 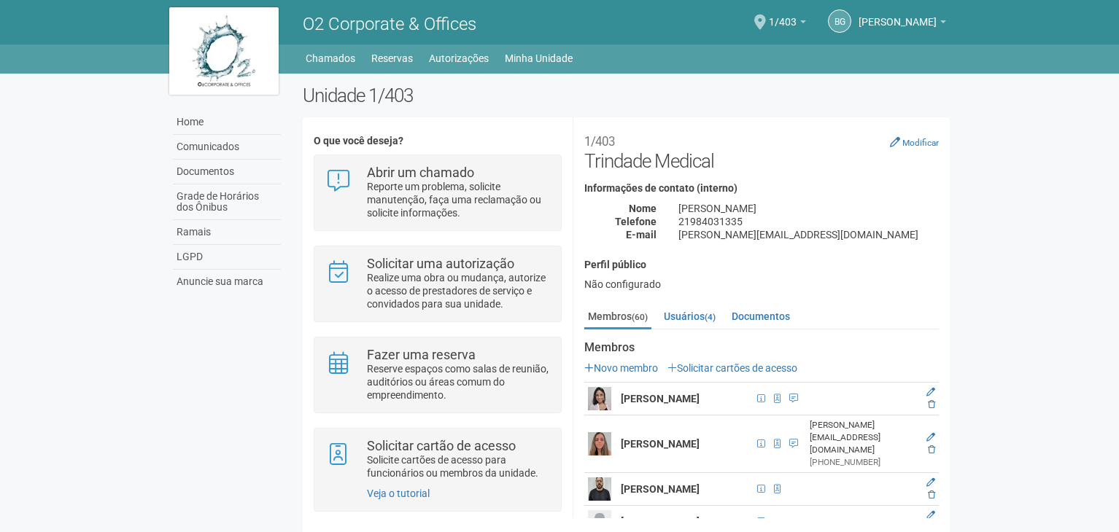 What do you see at coordinates (782, 15) in the screenshot?
I see `span: 1/403` at bounding box center [782, 15].